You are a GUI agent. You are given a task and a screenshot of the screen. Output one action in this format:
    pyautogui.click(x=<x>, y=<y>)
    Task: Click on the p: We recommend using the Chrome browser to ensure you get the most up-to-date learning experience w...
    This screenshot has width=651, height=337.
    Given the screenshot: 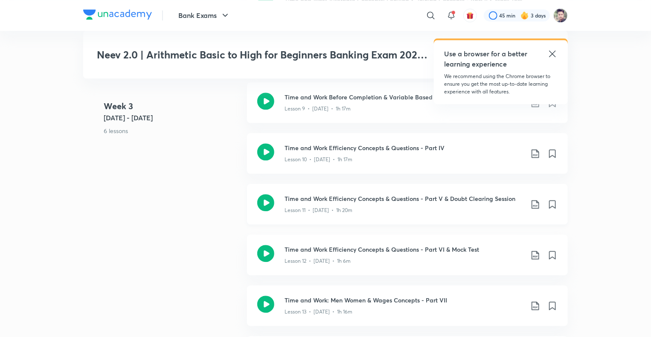 What is the action you would take?
    pyautogui.click(x=501, y=84)
    